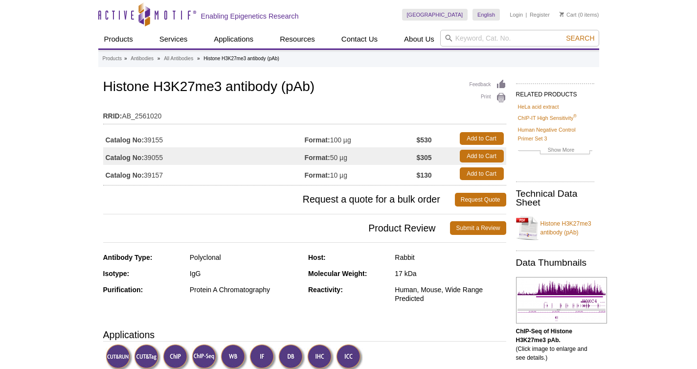  Describe the element at coordinates (123, 289) in the screenshot. I see `strong: Purification:` at that location.